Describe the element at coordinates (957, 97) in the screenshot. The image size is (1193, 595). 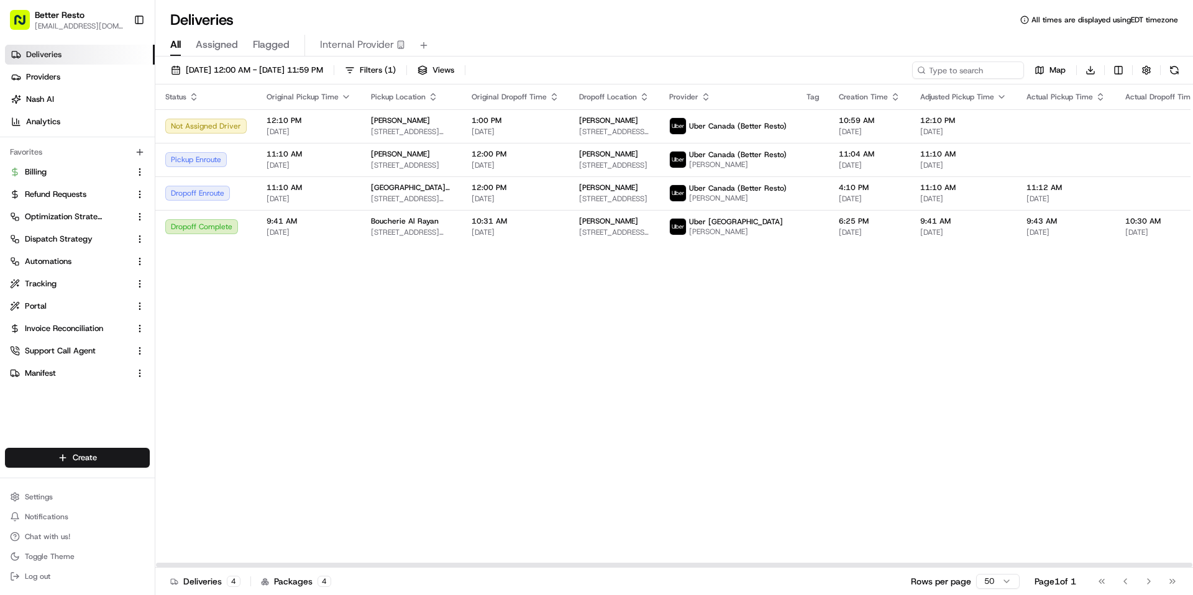
I see `span: Adjusted Pickup Time` at that location.